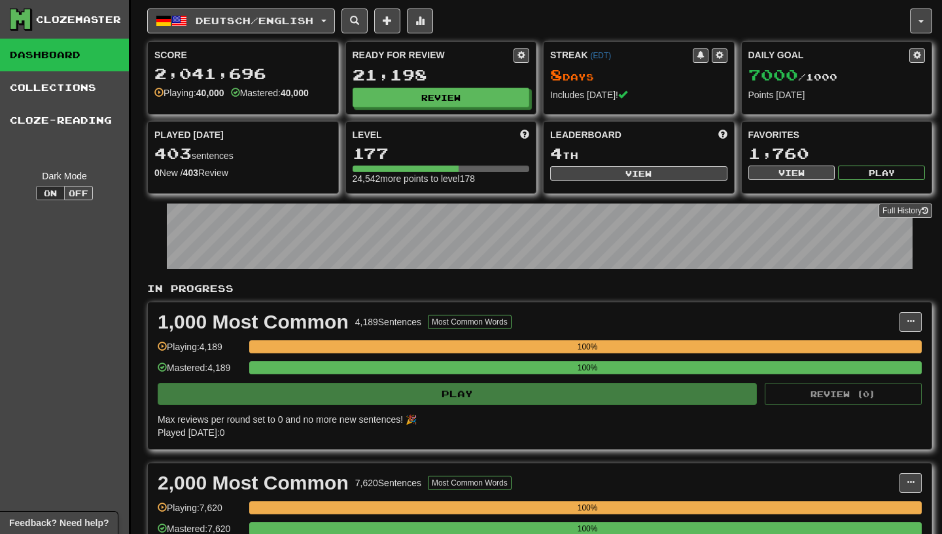 This screenshot has width=942, height=534. Describe the element at coordinates (600, 56) in the screenshot. I see `a: (EDT)` at that location.